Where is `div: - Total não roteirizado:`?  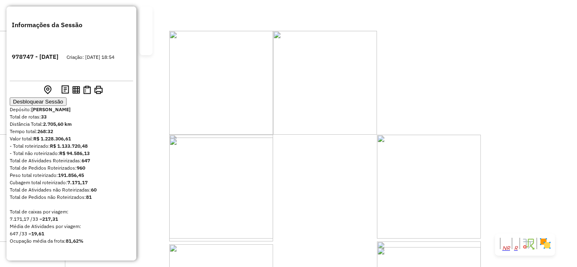
div: - Total não roteirizado: is located at coordinates (71, 153).